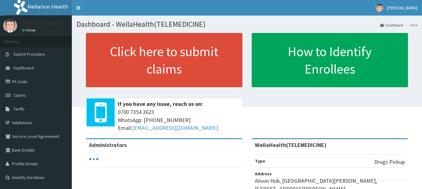 Image resolution: width=422 pixels, height=189 pixels. What do you see at coordinates (290, 145) in the screenshot?
I see `strong: WellaHealth(TELEMEDICINE)` at bounding box center [290, 145].